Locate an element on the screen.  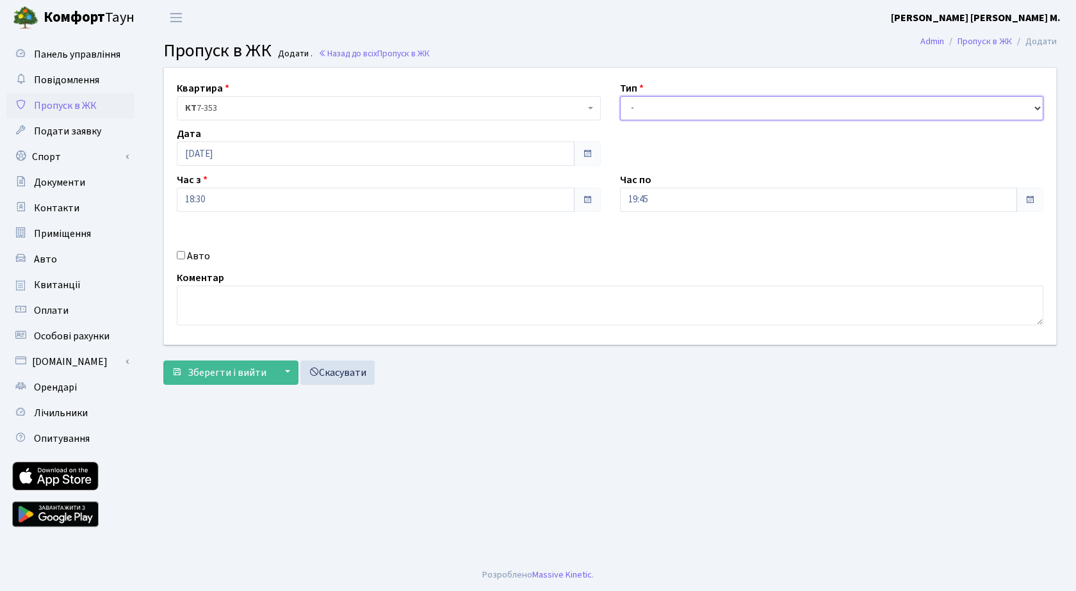
a: Документи is located at coordinates (70, 183).